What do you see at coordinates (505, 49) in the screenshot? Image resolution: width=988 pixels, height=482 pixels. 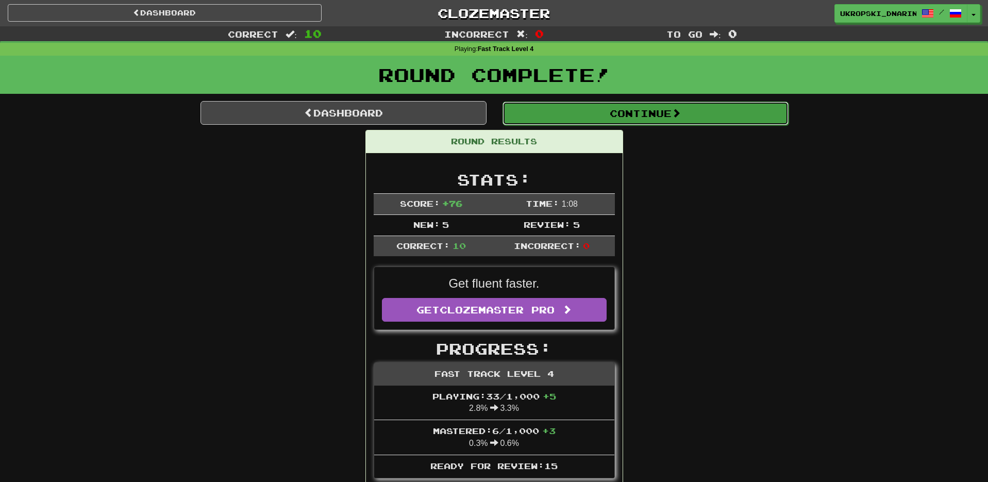 I see `strong: Fast Track Level 4` at bounding box center [505, 49].